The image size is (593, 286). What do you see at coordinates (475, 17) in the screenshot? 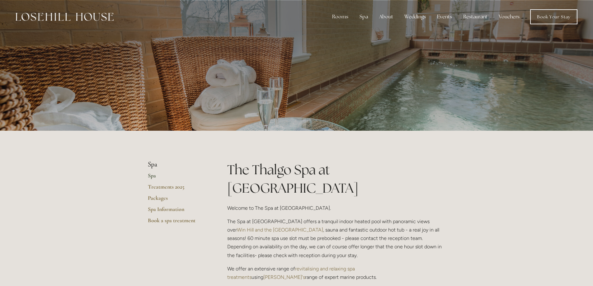
I see `div: Restaurant` at bounding box center [475, 17].